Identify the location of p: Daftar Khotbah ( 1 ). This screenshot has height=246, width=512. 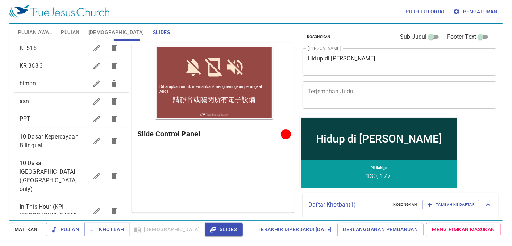
(348, 205).